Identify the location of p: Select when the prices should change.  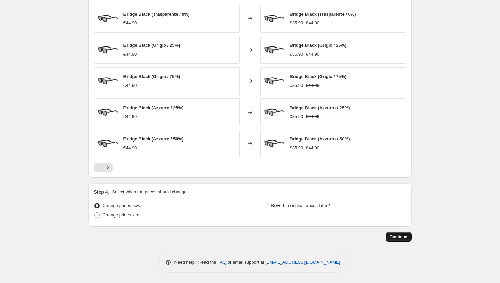
(149, 192).